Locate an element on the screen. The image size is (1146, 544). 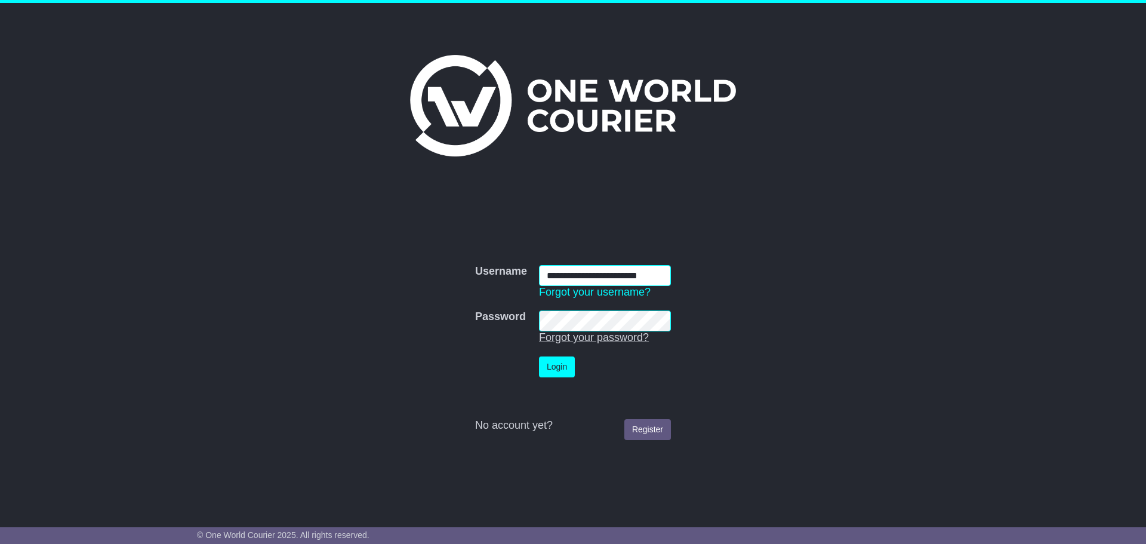
a: Forgot your password? is located at coordinates (594, 337).